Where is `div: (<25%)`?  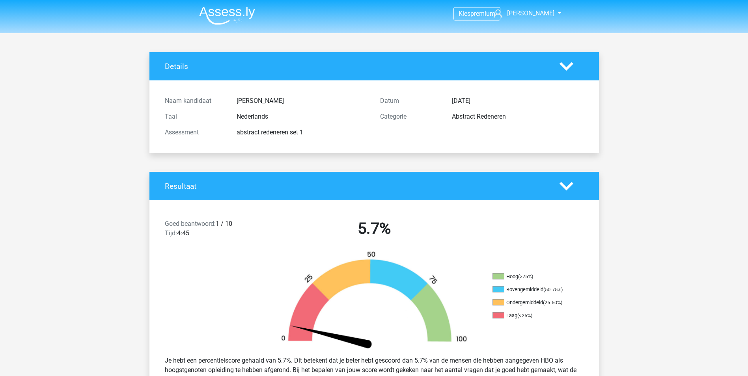
div: (<25%) is located at coordinates (525, 315).